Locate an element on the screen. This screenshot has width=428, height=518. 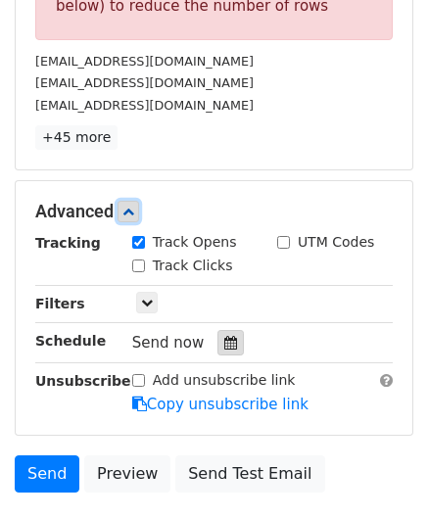
label: UTM Codes is located at coordinates (336, 242).